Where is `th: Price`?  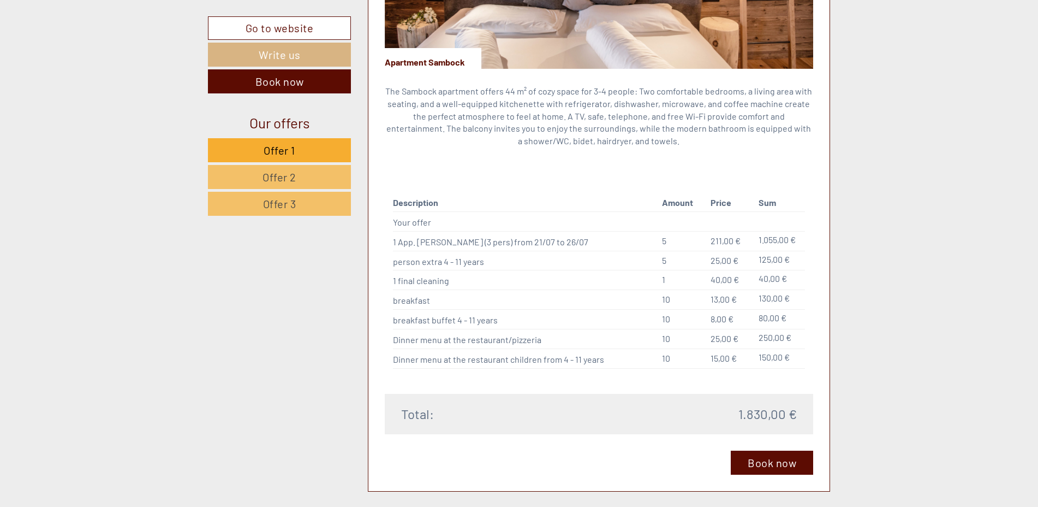
th: Price is located at coordinates (730, 203).